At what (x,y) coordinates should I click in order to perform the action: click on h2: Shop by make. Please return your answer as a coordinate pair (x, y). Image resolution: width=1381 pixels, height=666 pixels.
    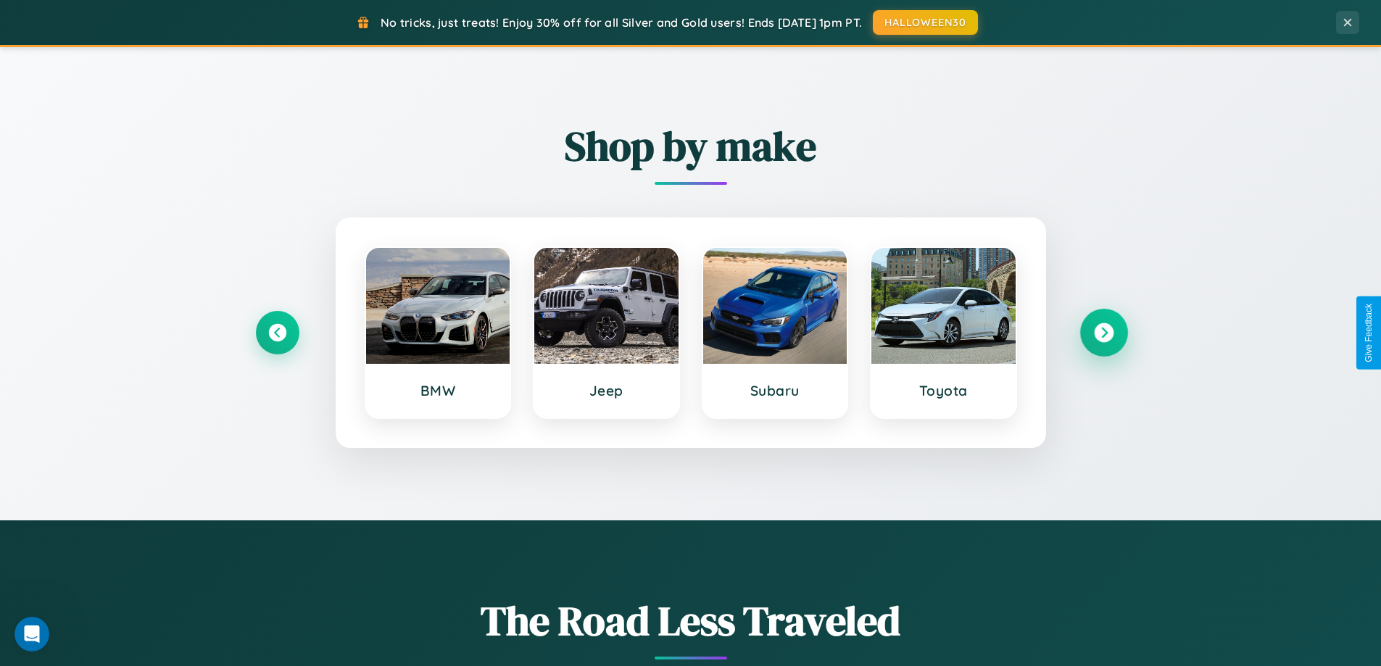
    Looking at the image, I should click on (691, 146).